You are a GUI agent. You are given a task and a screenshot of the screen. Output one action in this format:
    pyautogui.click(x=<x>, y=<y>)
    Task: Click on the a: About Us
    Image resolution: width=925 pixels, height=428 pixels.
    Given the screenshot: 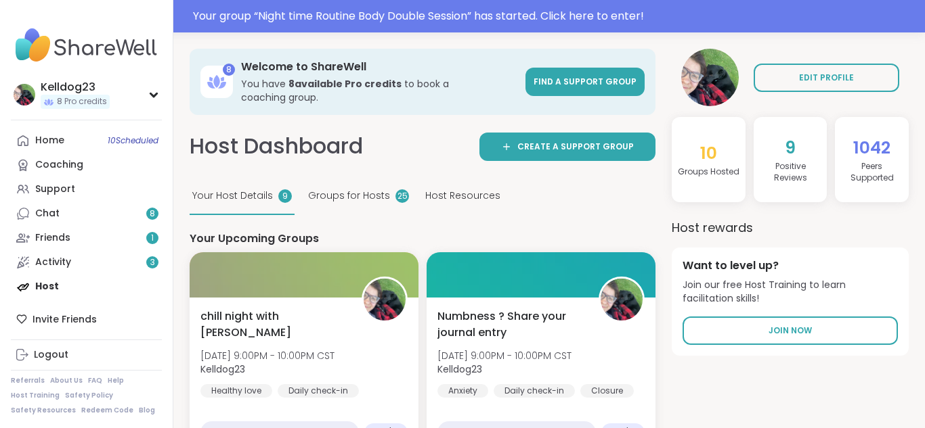 What is the action you would take?
    pyautogui.click(x=66, y=381)
    